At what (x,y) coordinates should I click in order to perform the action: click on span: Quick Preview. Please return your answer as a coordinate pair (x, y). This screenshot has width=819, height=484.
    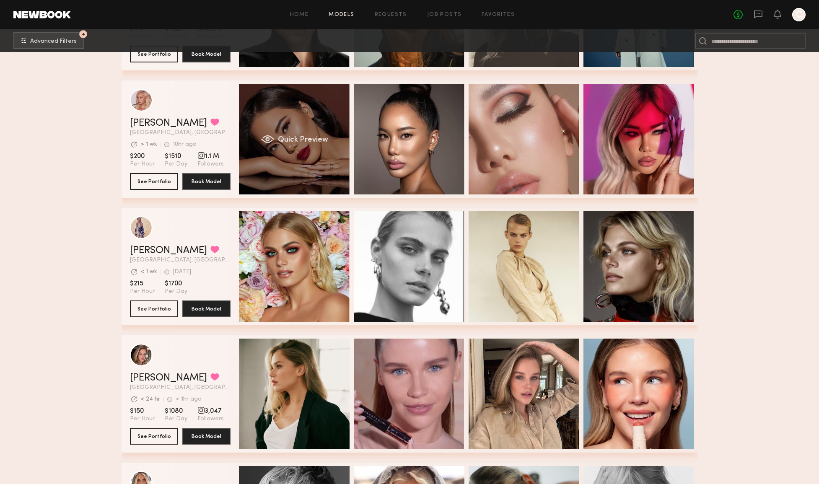
    Looking at the image, I should click on (302, 140).